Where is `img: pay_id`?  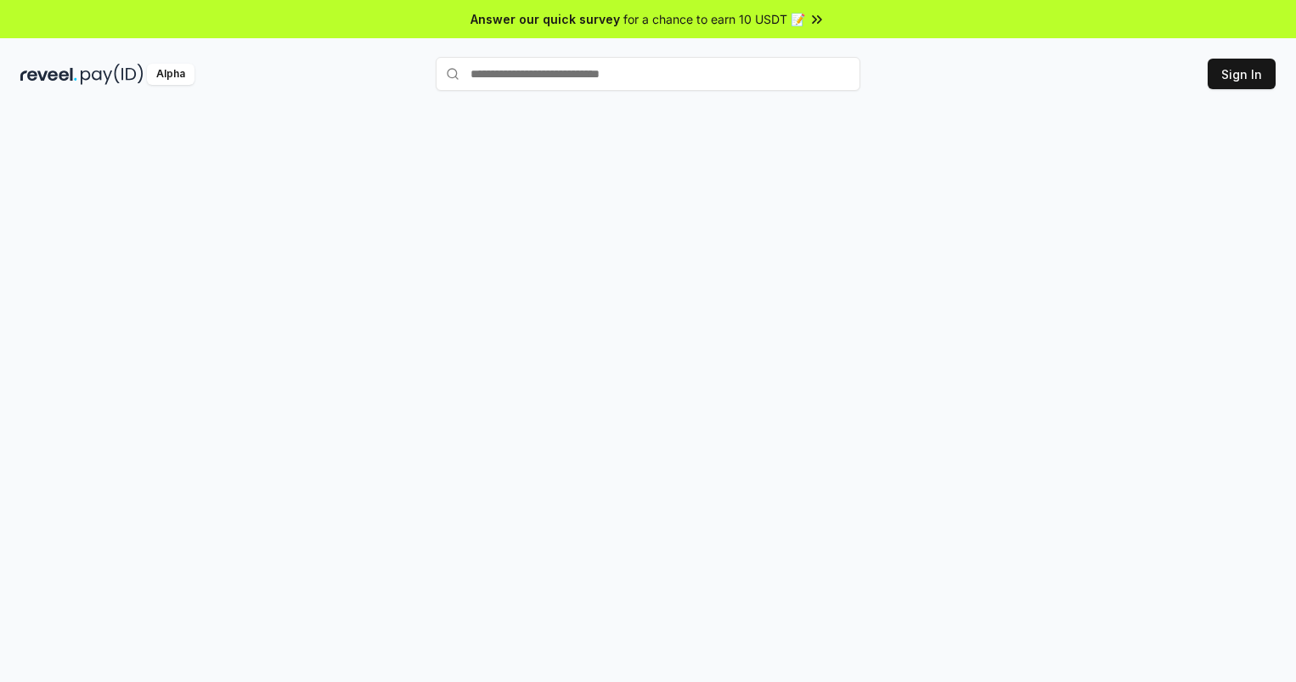
img: pay_id is located at coordinates (112, 74).